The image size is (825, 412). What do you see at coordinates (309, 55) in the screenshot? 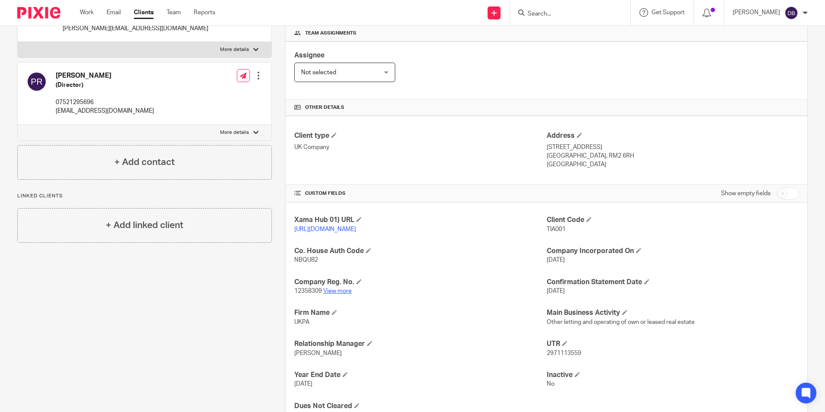
I see `span: Assignee` at bounding box center [309, 55].